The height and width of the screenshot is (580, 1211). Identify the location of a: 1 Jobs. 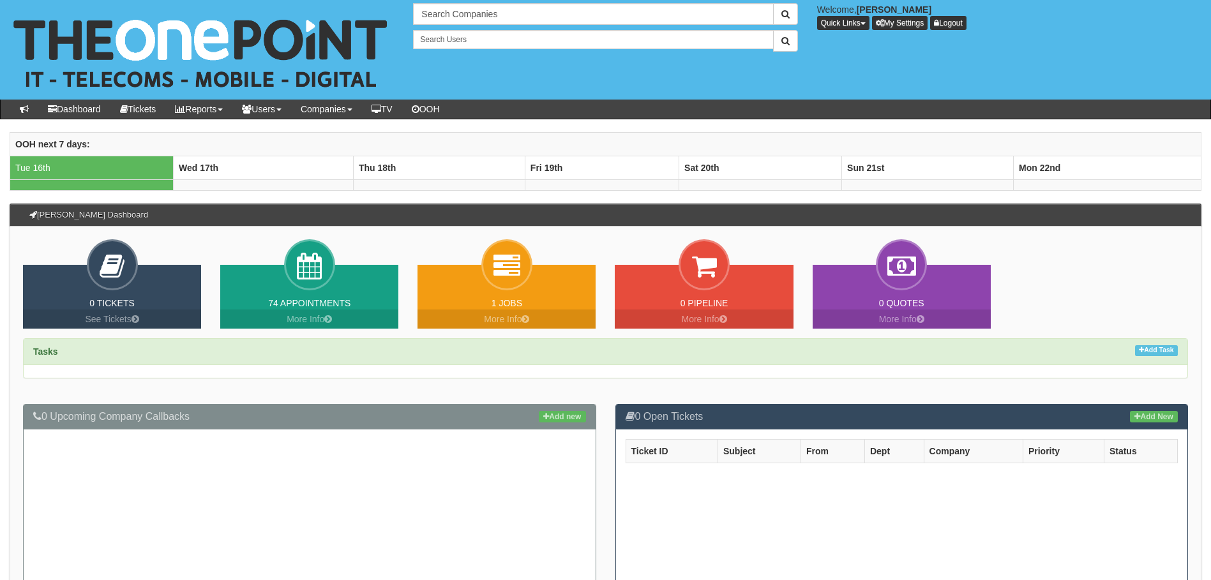
(507, 303).